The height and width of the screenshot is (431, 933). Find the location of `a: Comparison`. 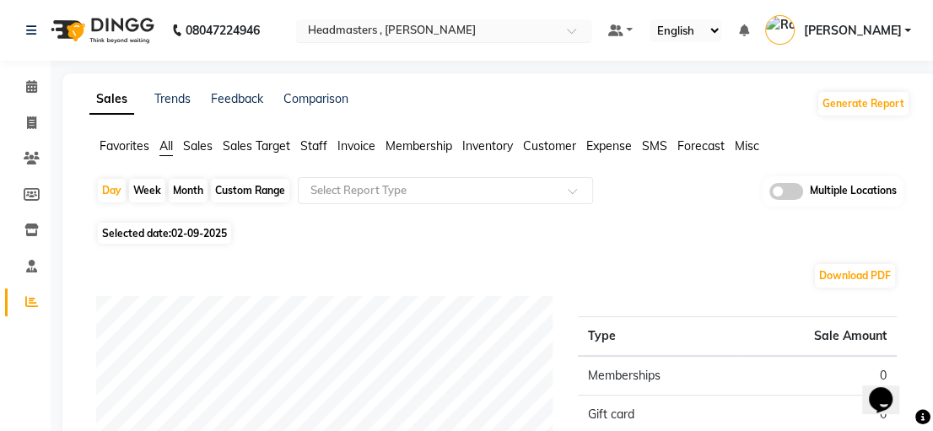

a: Comparison is located at coordinates (316, 99).